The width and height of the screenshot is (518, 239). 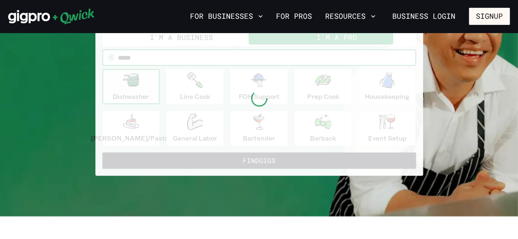 What do you see at coordinates (226, 16) in the screenshot?
I see `button: For Businesses` at bounding box center [226, 16].